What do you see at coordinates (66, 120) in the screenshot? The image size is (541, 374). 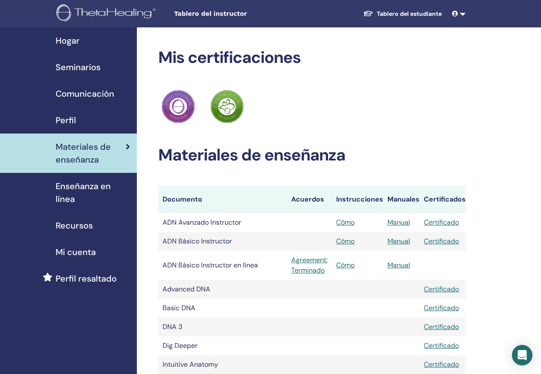 I see `span: Perfil` at bounding box center [66, 120].